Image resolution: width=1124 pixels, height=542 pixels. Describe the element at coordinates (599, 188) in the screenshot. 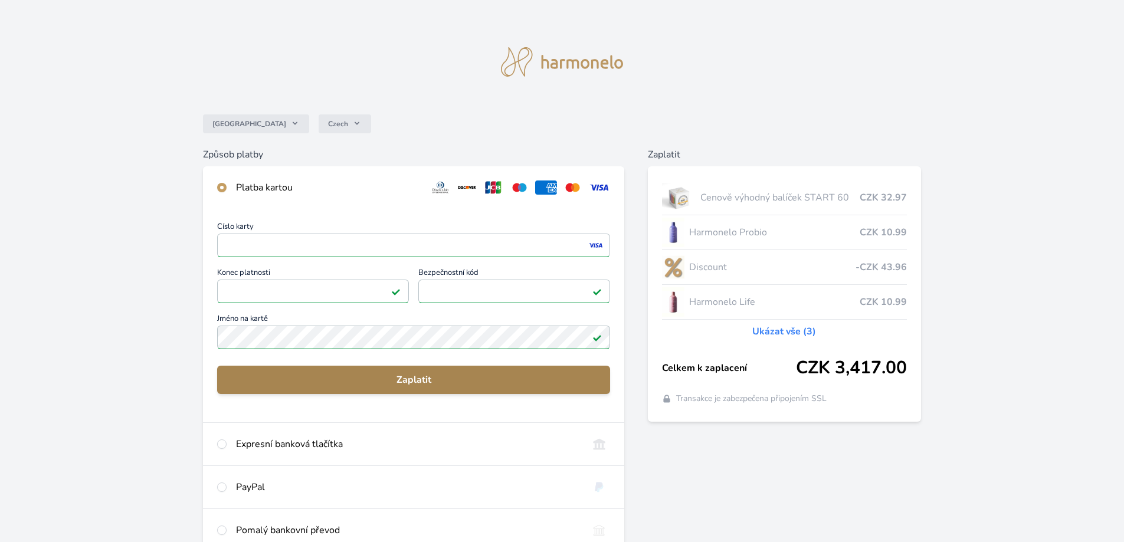

I see `img: visa.svg` at that location.